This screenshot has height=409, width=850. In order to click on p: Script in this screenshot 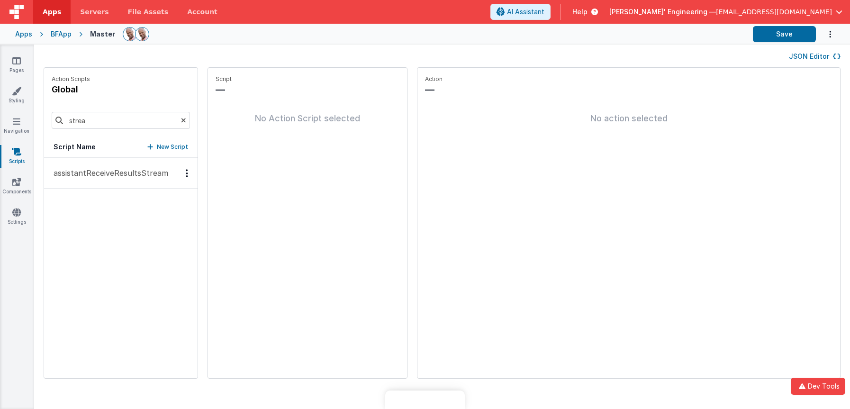, I will do `click(307, 79)`.